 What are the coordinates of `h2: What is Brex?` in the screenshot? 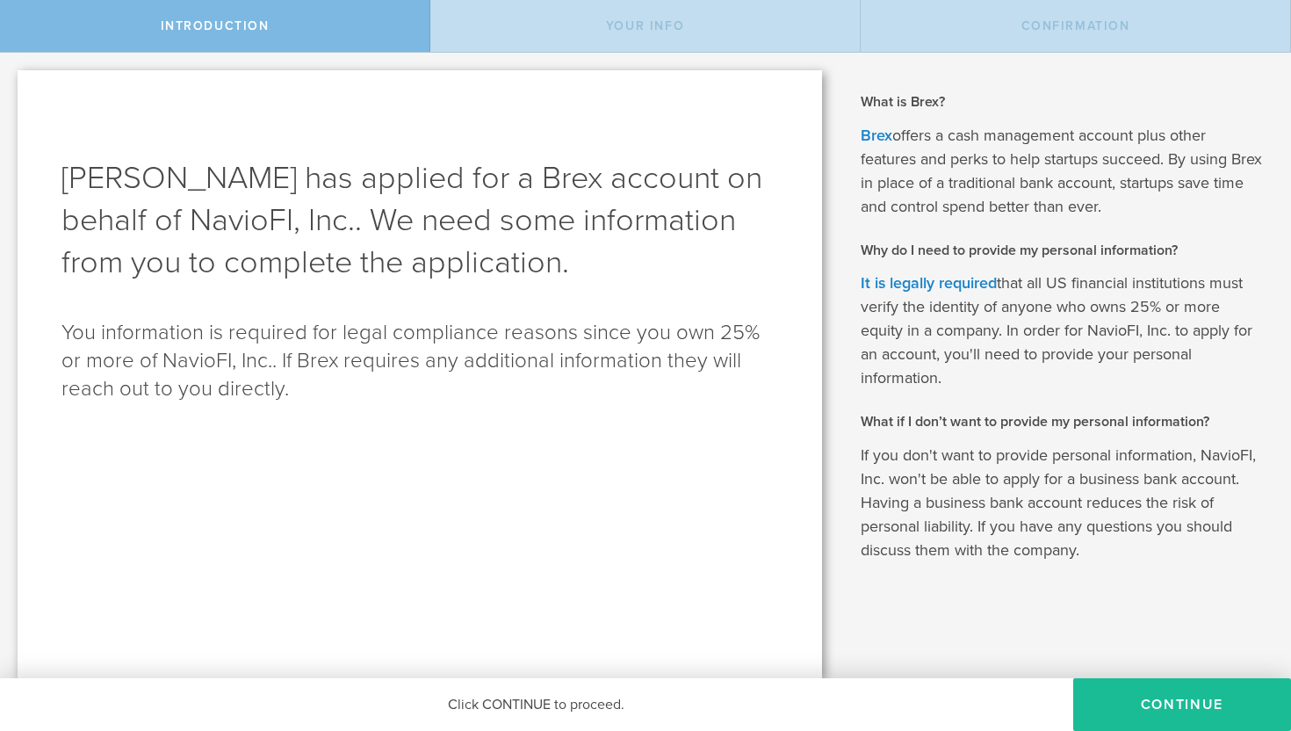 It's located at (1063, 102).